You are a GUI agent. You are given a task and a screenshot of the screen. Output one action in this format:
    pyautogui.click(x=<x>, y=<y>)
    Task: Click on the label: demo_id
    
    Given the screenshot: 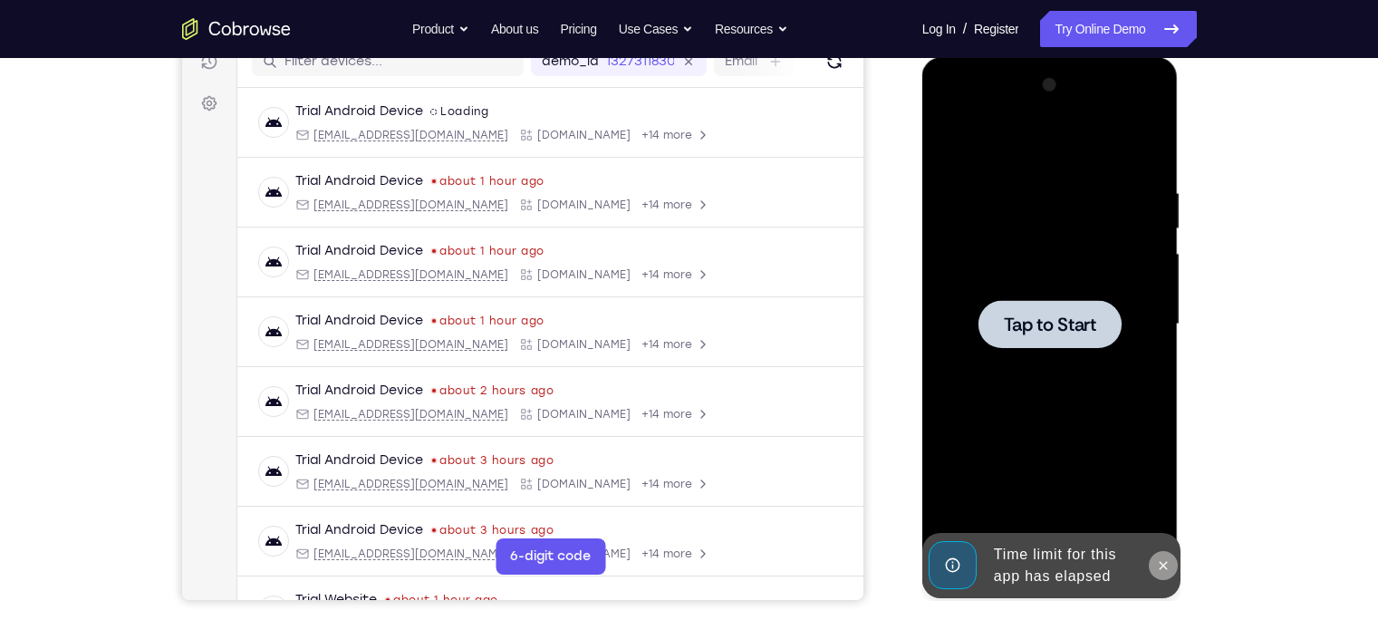 What is the action you would take?
    pyautogui.click(x=388, y=69)
    